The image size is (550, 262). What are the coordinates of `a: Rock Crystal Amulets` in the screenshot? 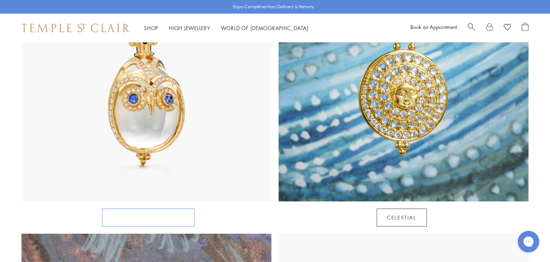 It's located at (148, 217).